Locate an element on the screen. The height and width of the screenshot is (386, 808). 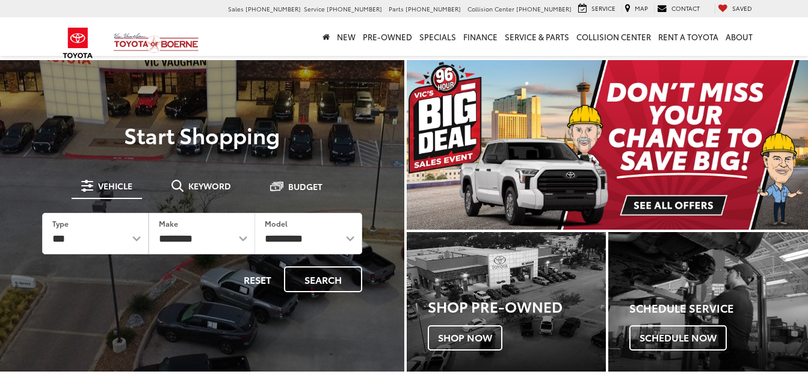
a: New is located at coordinates (346, 37).